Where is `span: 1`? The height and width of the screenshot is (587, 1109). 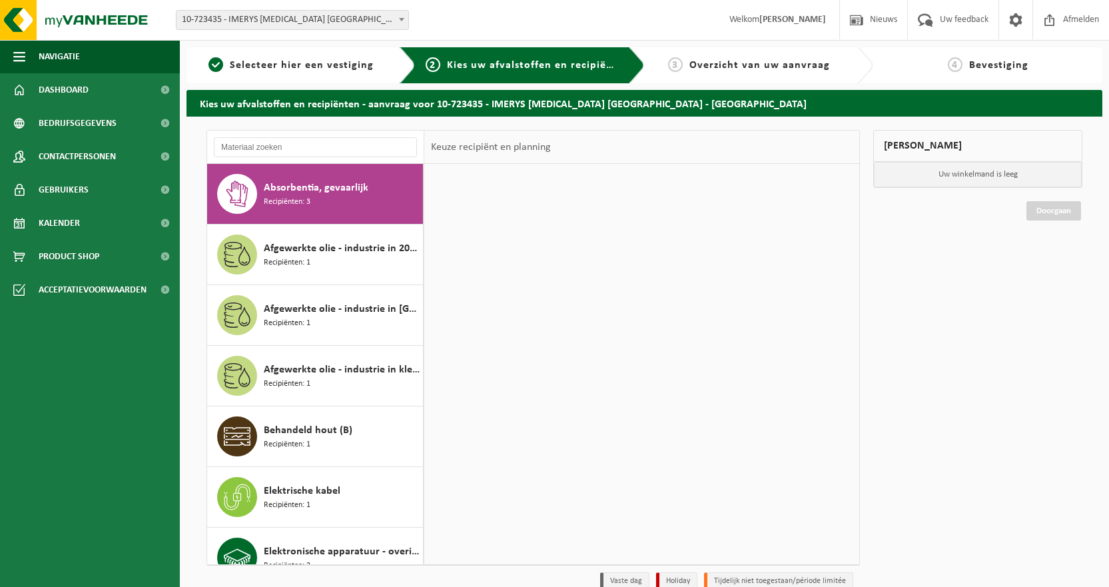 span: 1 is located at coordinates (216, 65).